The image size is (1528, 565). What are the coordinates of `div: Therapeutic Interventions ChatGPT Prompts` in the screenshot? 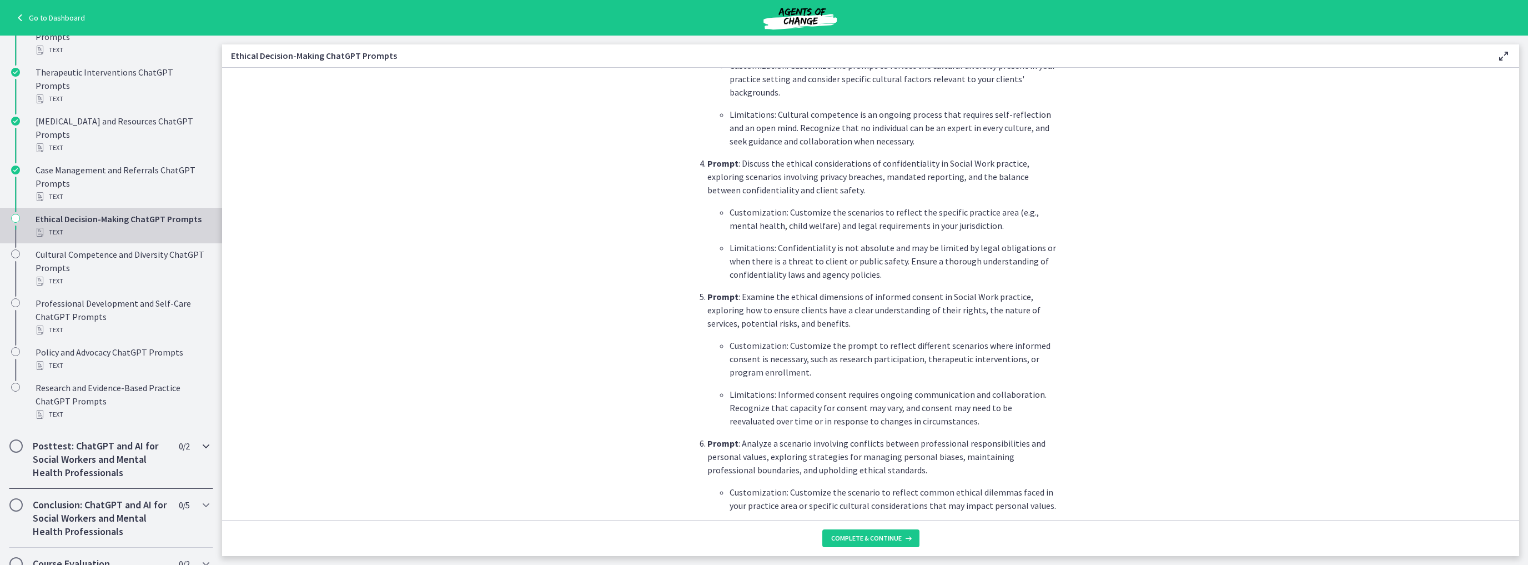 It's located at (122, 85).